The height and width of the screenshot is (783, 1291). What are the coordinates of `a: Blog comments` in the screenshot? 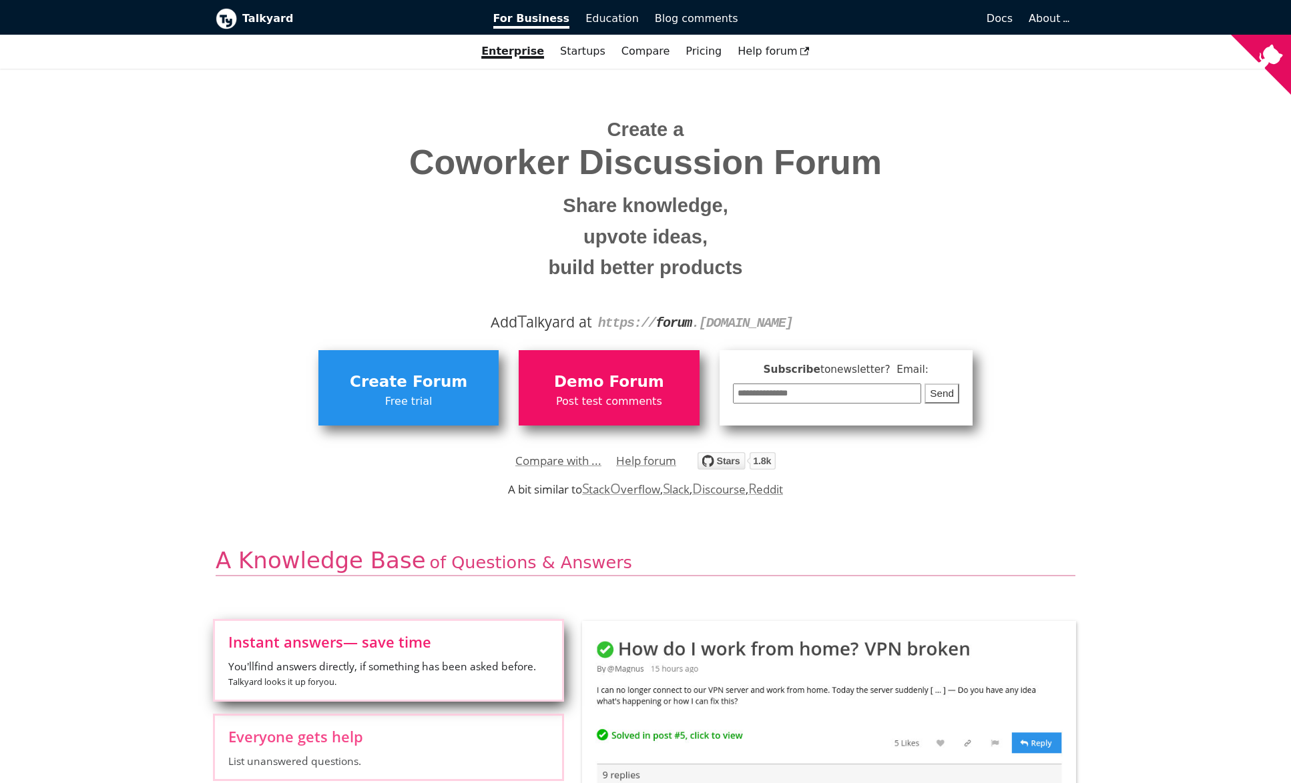 It's located at (696, 19).